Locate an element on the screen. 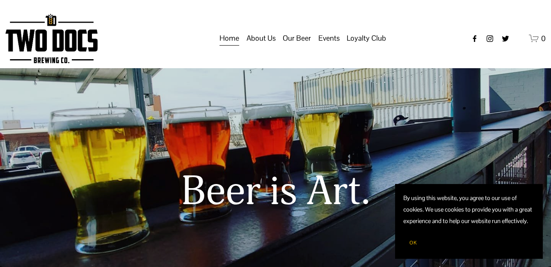 This screenshot has height=267, width=551. span: OK is located at coordinates (413, 243).